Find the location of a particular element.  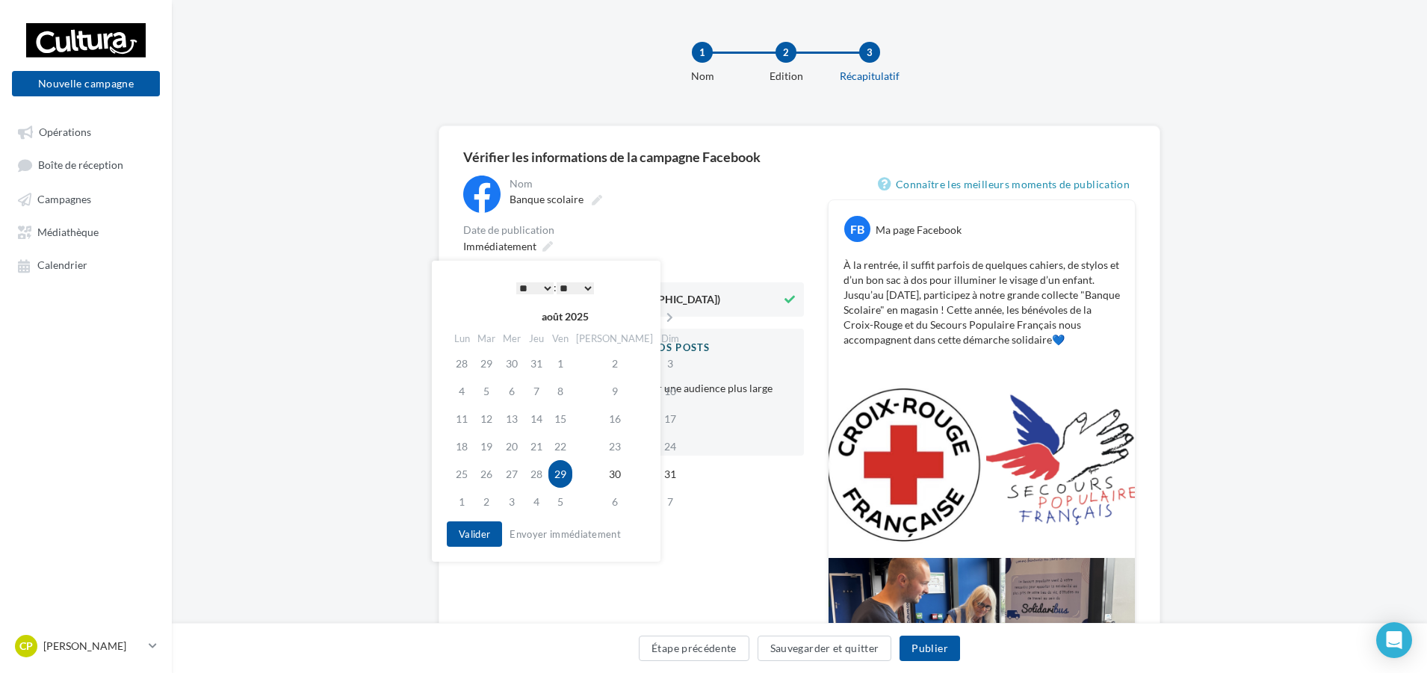

td: 26 is located at coordinates (486, 474).